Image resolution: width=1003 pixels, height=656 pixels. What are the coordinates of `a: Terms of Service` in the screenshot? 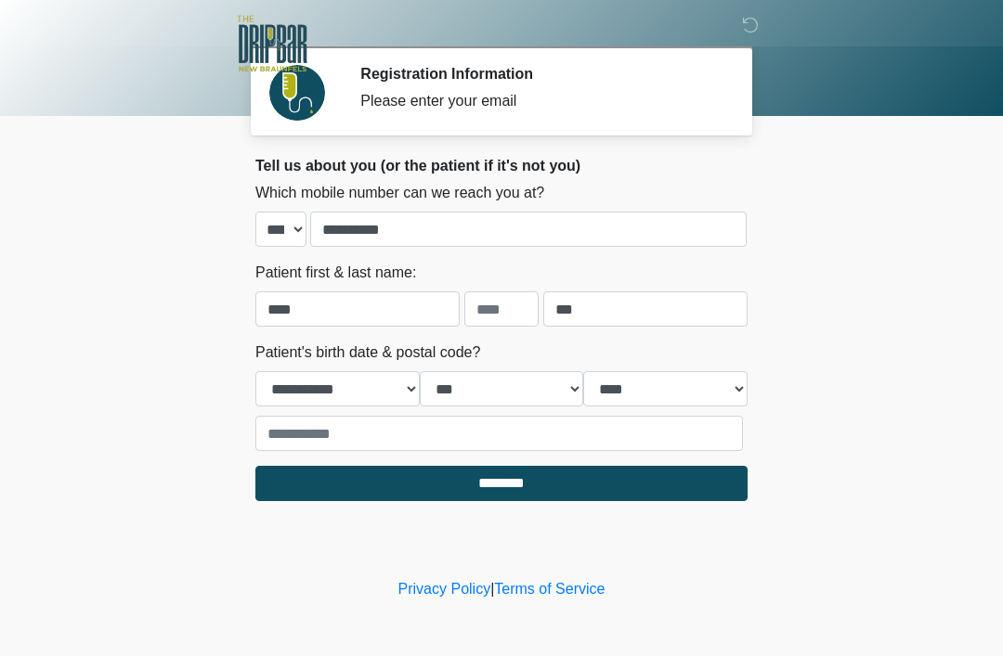 It's located at (549, 589).